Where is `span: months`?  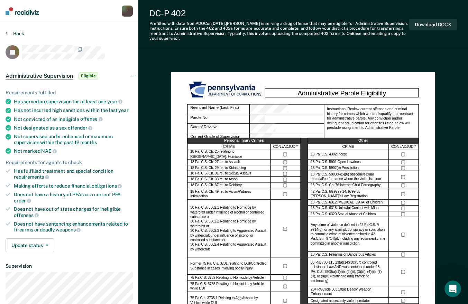
span: months is located at coordinates (89, 142).